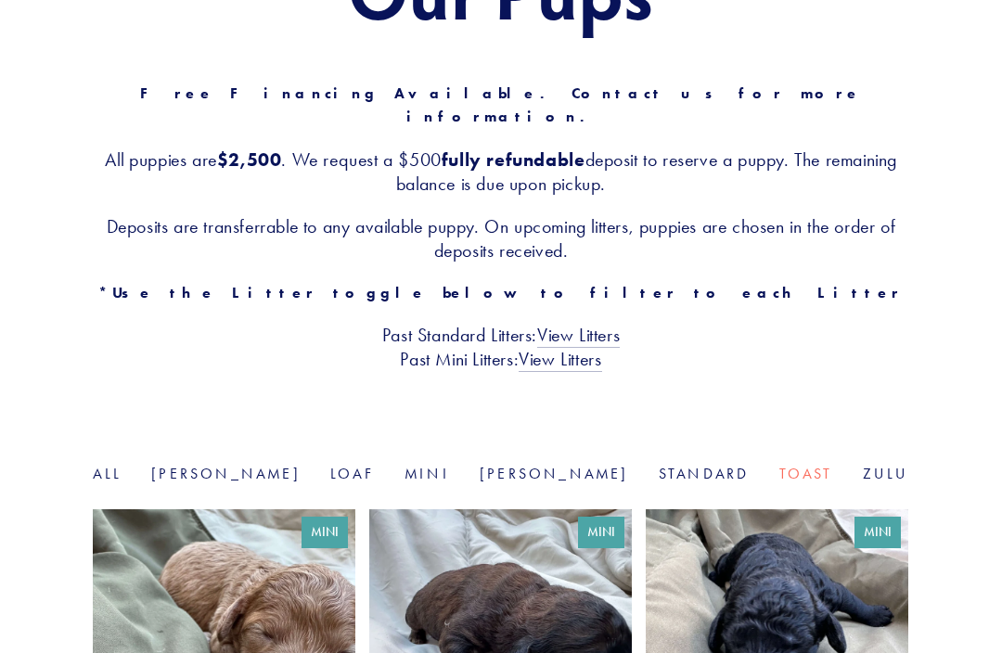  Describe the element at coordinates (353, 473) in the screenshot. I see `a: Loaf` at that location.